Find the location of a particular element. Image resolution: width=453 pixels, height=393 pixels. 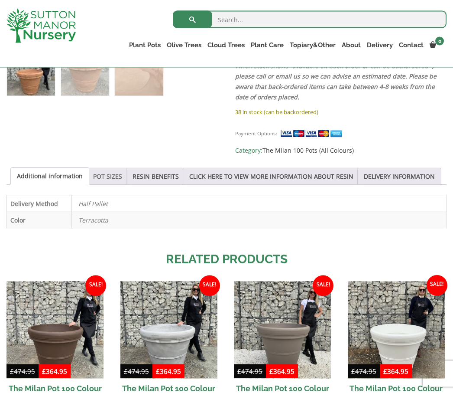

th: Color is located at coordinates (39, 220).